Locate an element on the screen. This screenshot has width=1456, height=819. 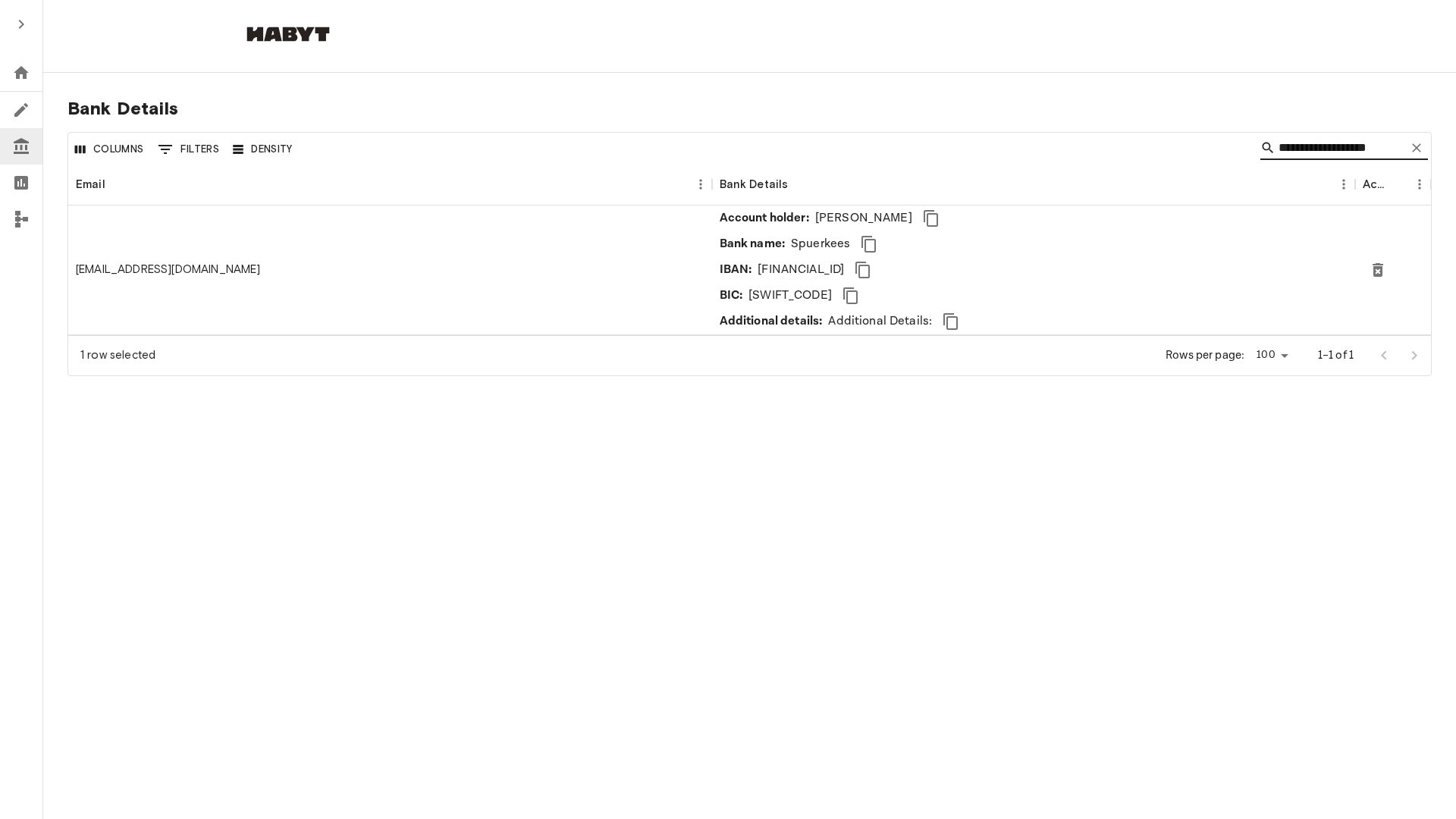
div: Search is located at coordinates (1344, 149).